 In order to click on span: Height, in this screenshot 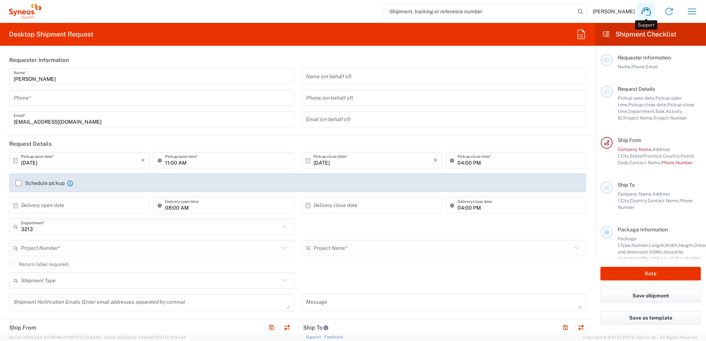, I will do `click(686, 245)`.